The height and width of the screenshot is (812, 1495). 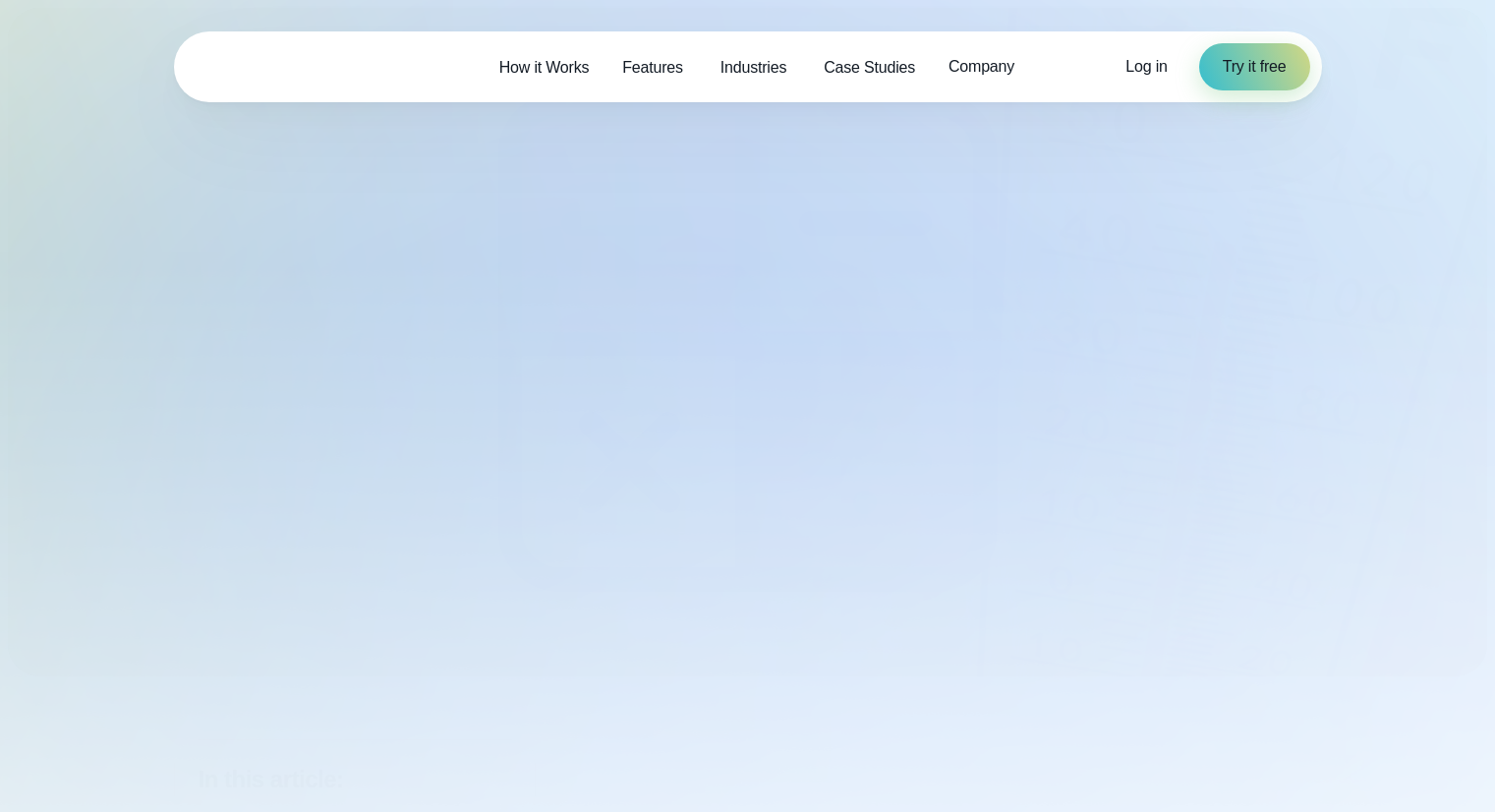 I want to click on a: Log in, so click(x=1146, y=67).